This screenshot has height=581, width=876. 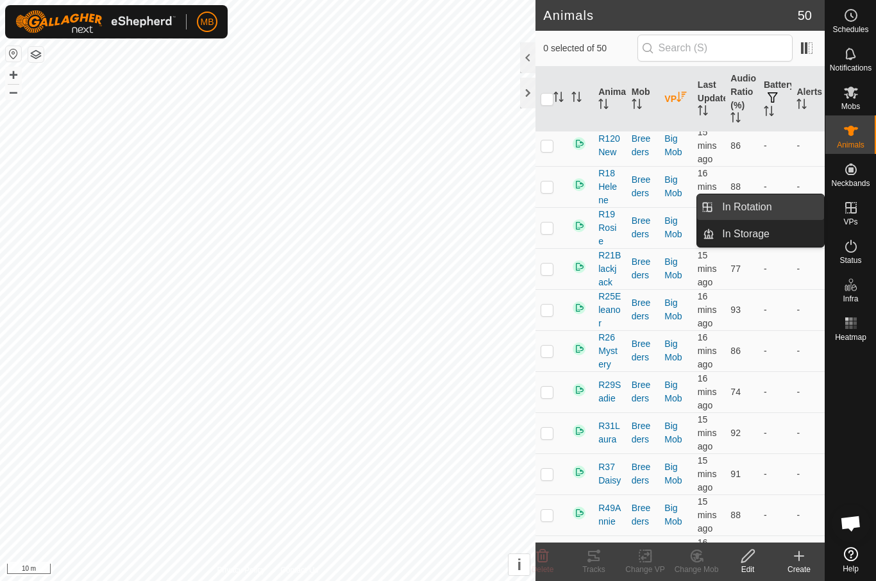 I want to click on a: In Rotation, so click(x=769, y=207).